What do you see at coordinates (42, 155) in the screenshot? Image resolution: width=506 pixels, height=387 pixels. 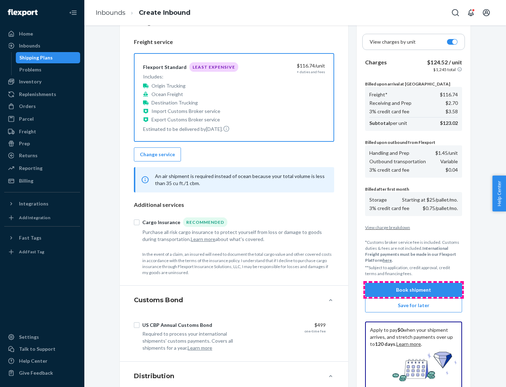 I see `a: Returns` at bounding box center [42, 155].